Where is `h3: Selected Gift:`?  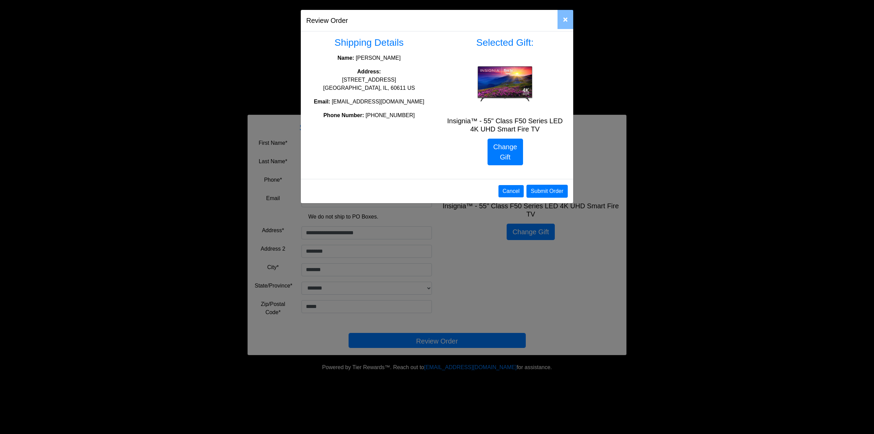
h3: Selected Gift: is located at coordinates (505, 43).